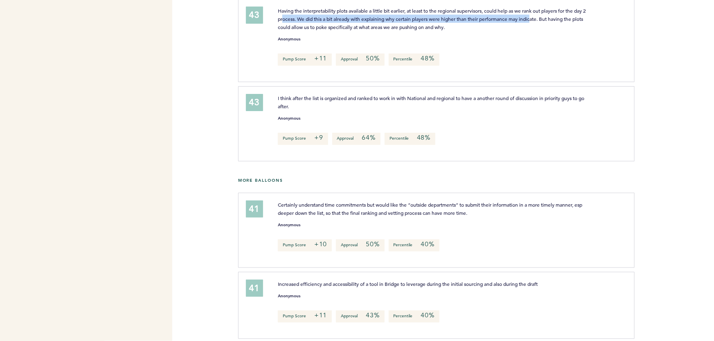 The width and height of the screenshot is (714, 341). I want to click on em: 64%, so click(368, 138).